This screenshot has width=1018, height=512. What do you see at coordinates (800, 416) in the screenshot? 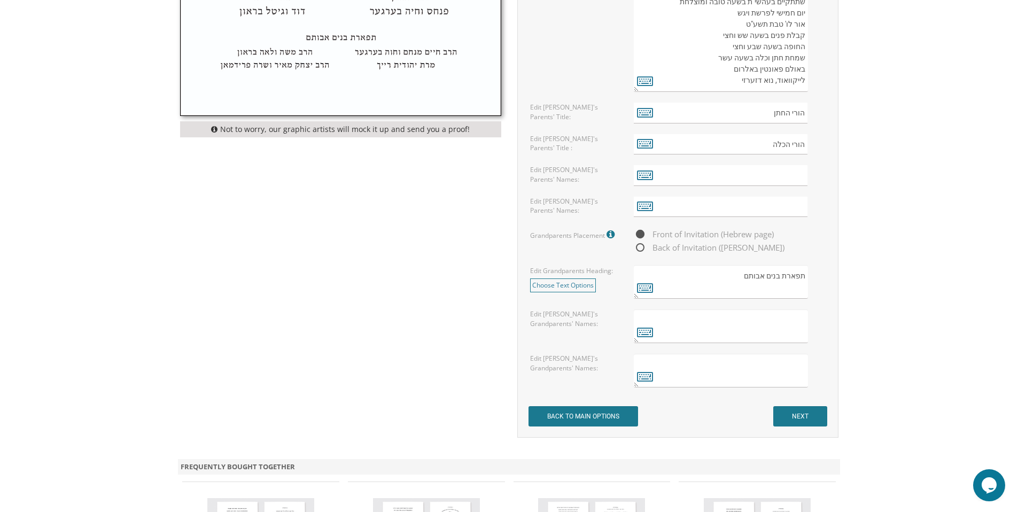
I see `input: NEXT` at bounding box center [800, 416].